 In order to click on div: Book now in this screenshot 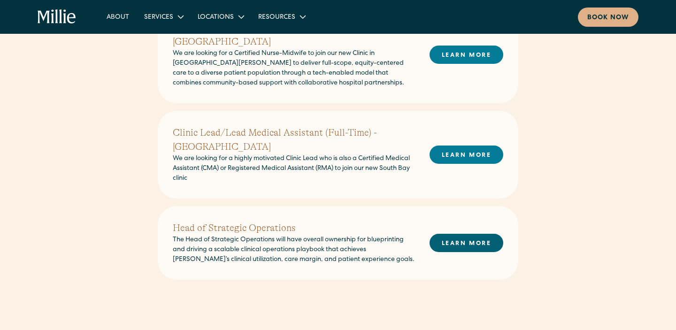, I will do `click(608, 18)`.